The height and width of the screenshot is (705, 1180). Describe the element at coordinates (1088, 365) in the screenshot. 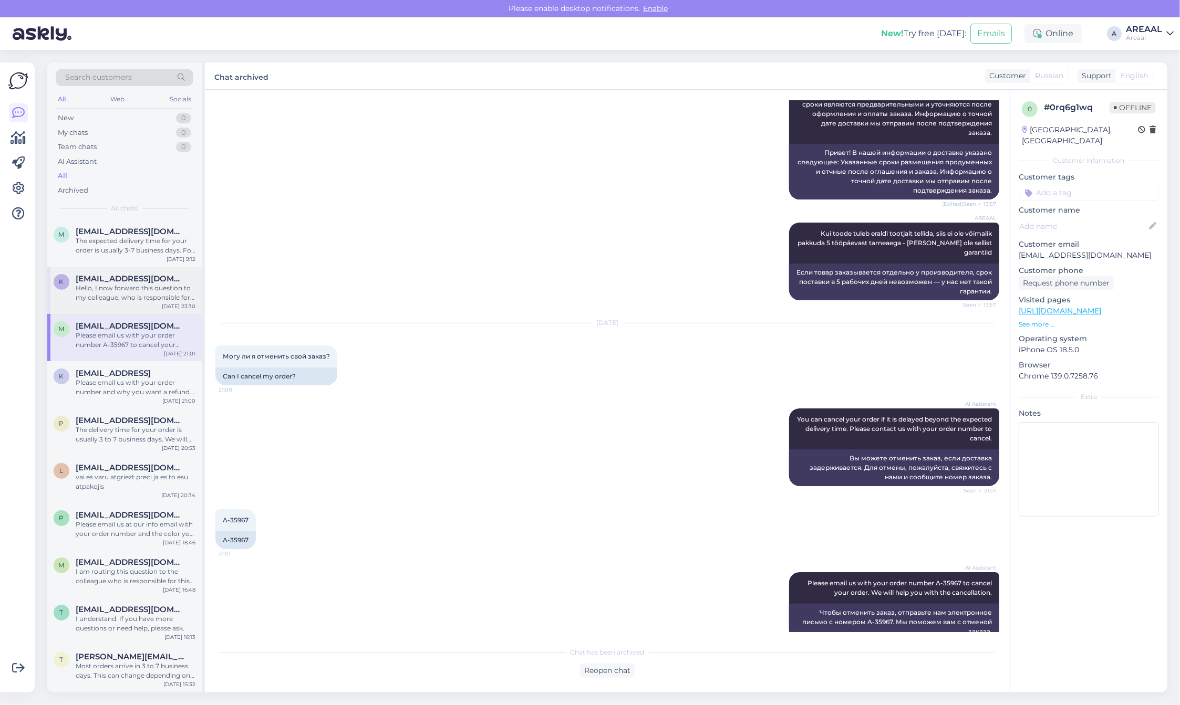

I see `p: Browser` at that location.